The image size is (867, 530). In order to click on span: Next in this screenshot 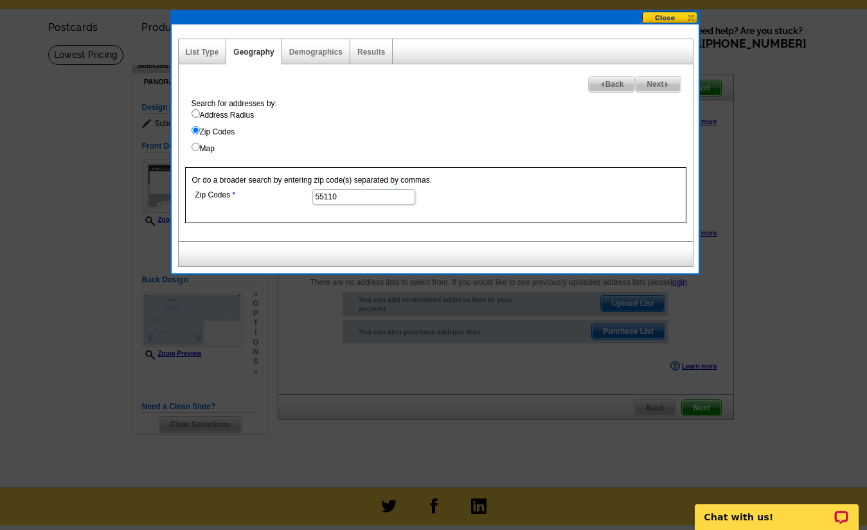, I will do `click(658, 84)`.